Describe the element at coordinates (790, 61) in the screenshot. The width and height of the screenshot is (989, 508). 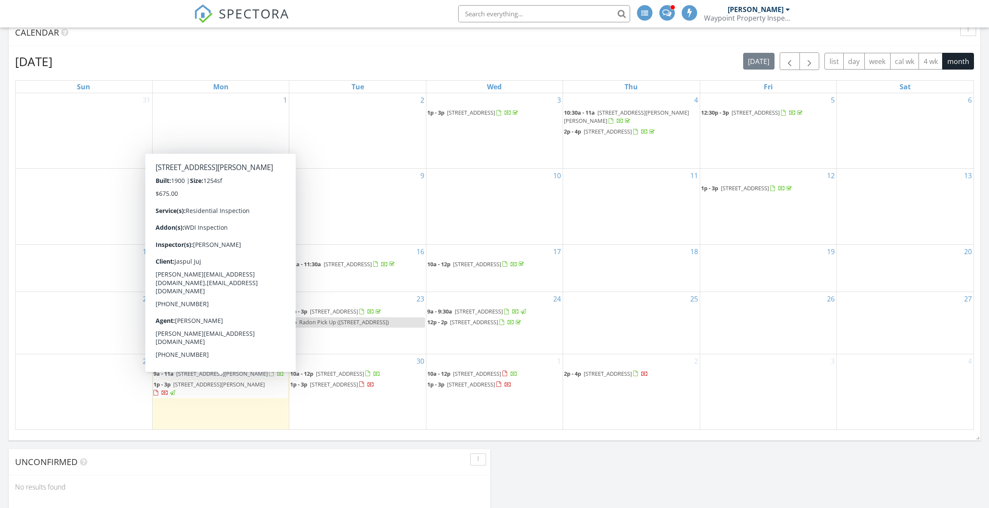
I see `button: Previous month` at that location.